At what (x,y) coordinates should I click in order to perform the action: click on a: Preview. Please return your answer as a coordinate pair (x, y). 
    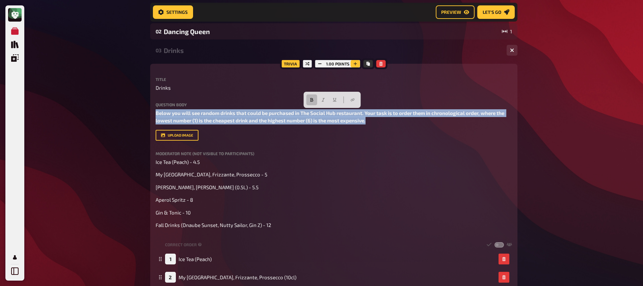
    Looking at the image, I should click on (455, 12).